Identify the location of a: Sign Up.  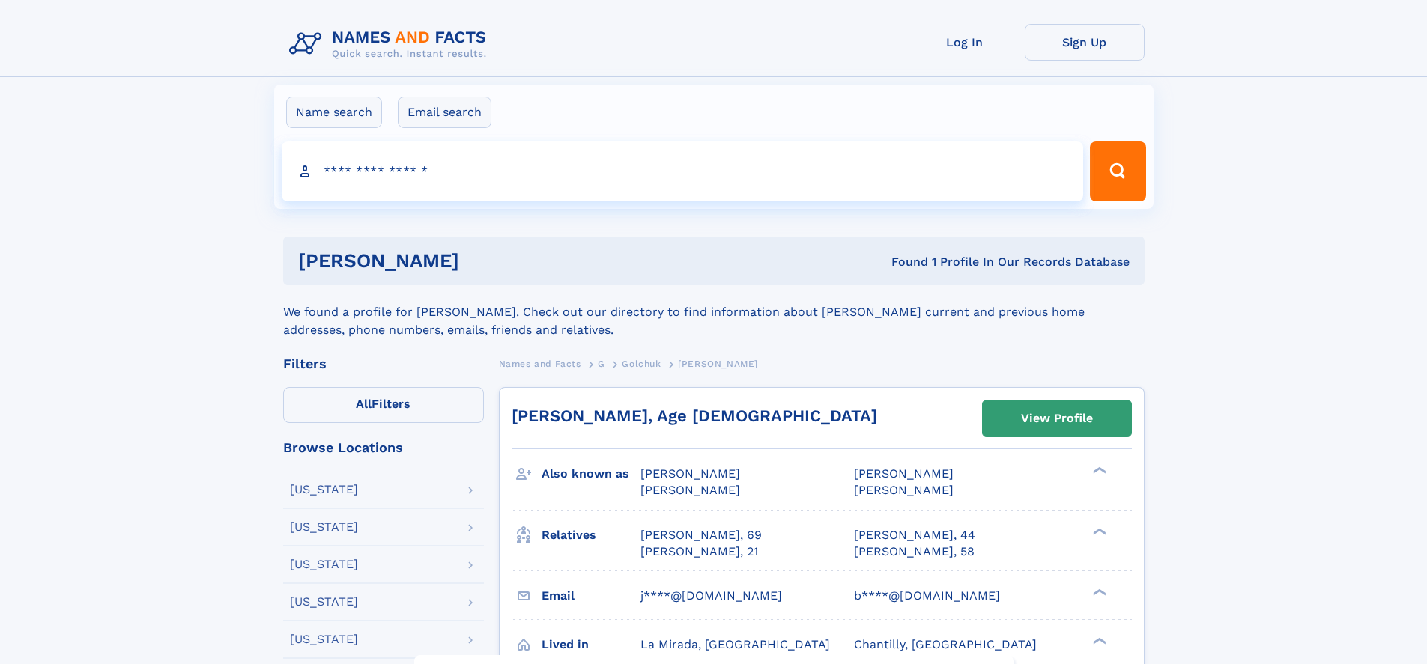
(1084, 42).